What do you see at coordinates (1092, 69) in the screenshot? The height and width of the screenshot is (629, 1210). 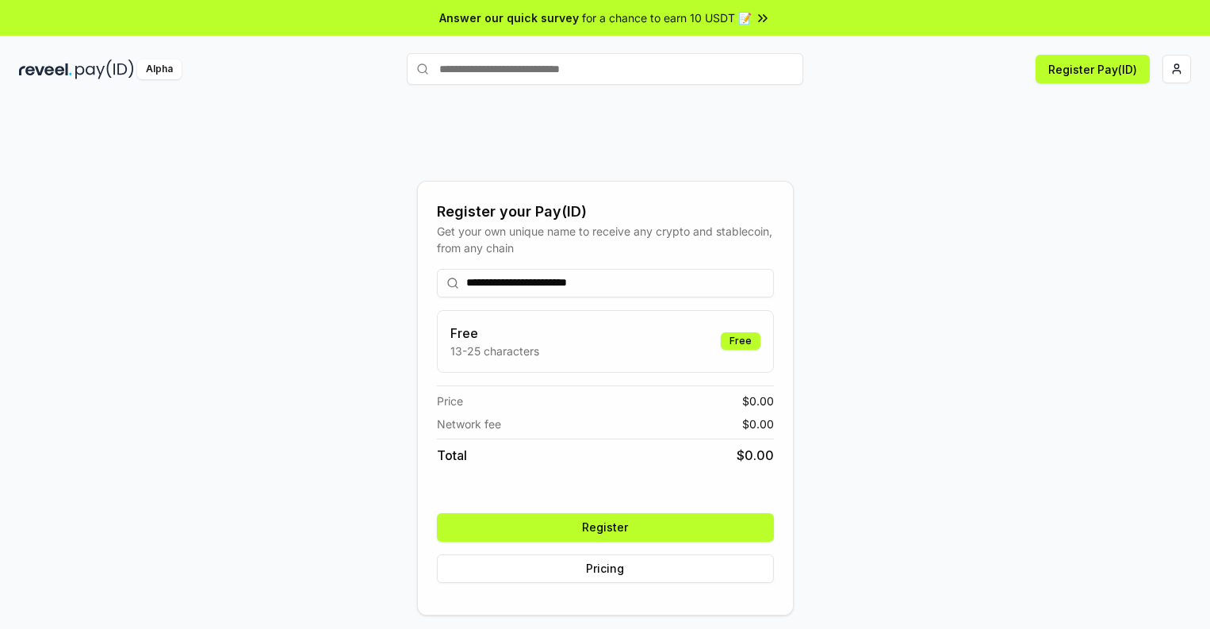 I see `button: Register Pay(ID)` at bounding box center [1092, 69].